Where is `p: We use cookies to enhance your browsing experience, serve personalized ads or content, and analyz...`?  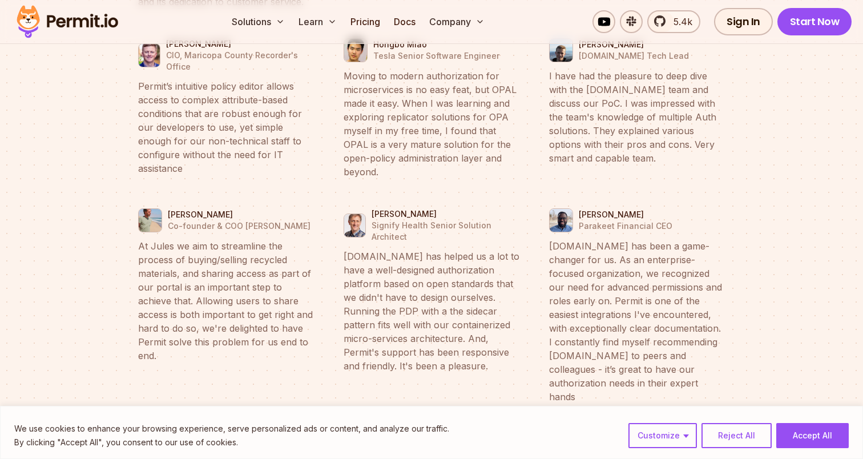 p: We use cookies to enhance your browsing experience, serve personalized ads or content, and analyz... is located at coordinates (232, 429).